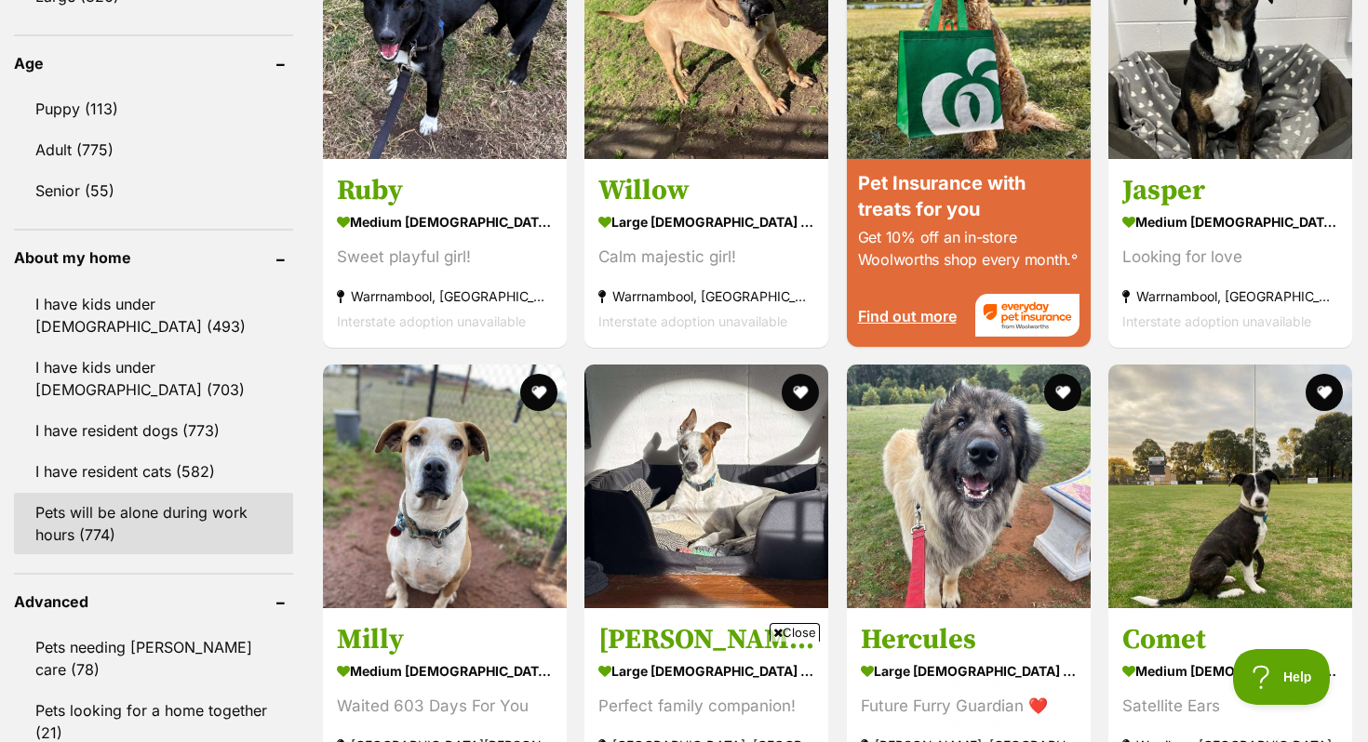 This screenshot has height=742, width=1368. Describe the element at coordinates (154, 602) in the screenshot. I see `header: Advanced` at that location.